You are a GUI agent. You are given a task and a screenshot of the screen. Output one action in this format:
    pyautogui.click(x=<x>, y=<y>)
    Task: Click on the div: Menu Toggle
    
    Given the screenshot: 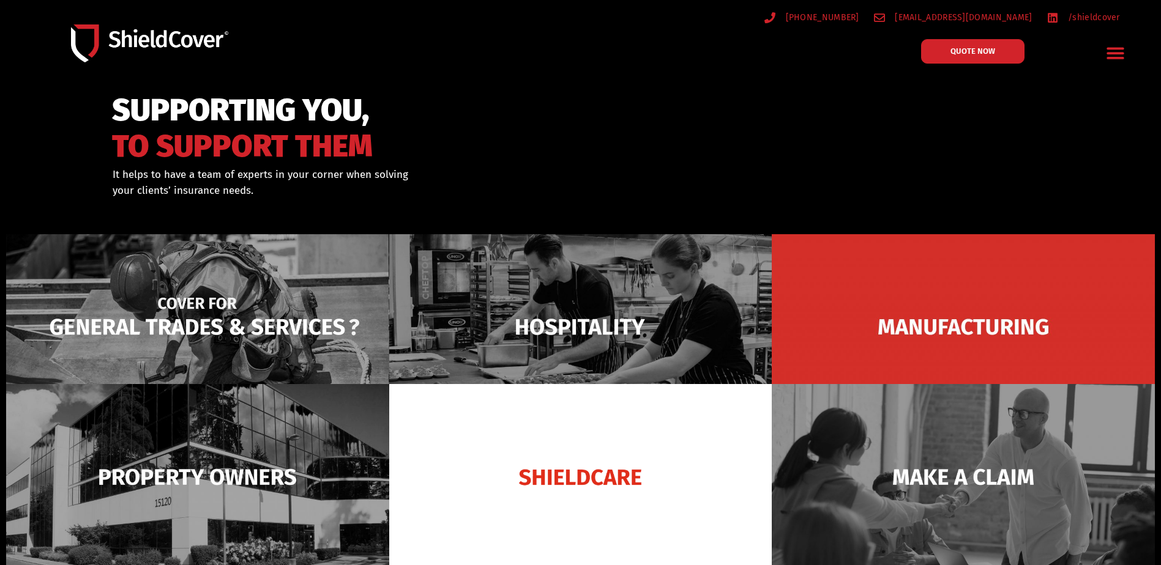 What is the action you would take?
    pyautogui.click(x=1115, y=53)
    